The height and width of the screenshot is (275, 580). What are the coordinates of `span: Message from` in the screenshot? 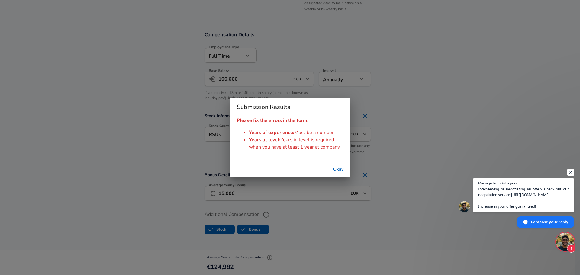 It's located at (489, 183).